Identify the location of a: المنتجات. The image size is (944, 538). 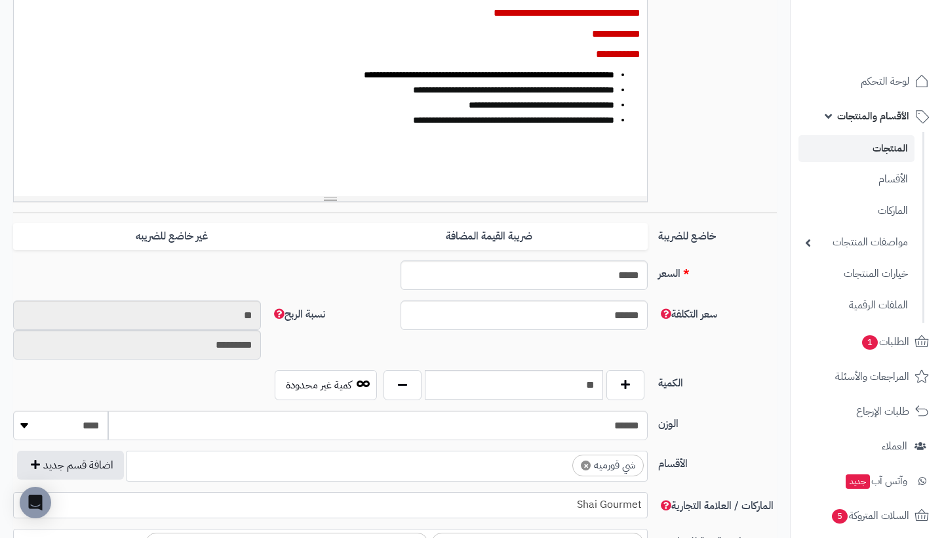
(856, 148).